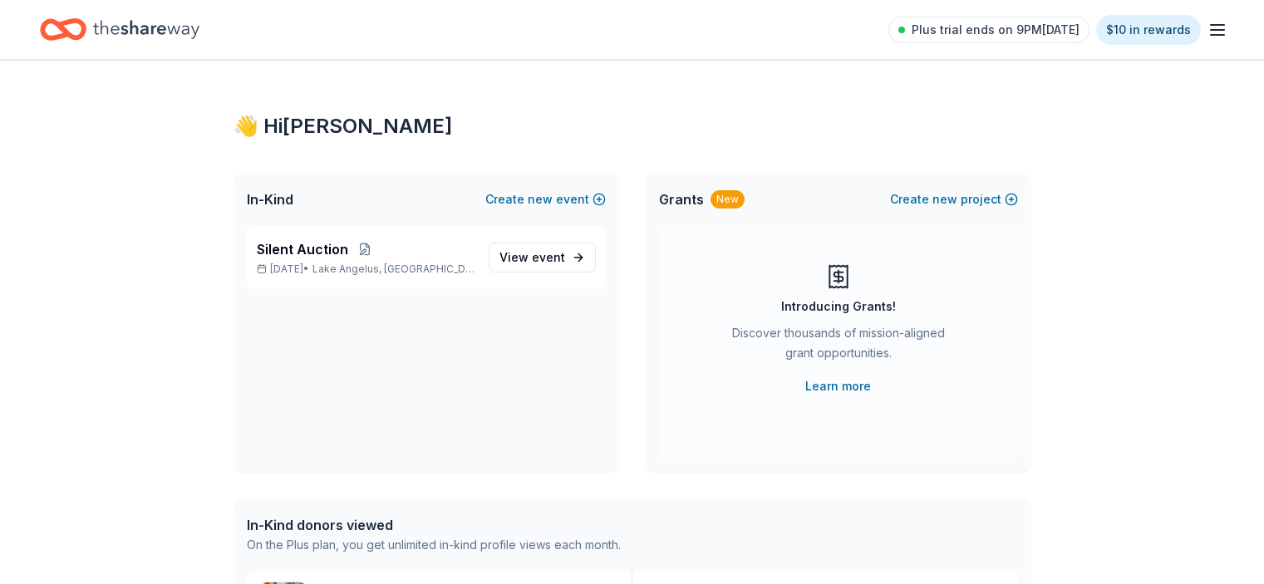 This screenshot has width=1264, height=584. I want to click on div: Discover thousands of mission-aligned grant opportunities., so click(838, 347).